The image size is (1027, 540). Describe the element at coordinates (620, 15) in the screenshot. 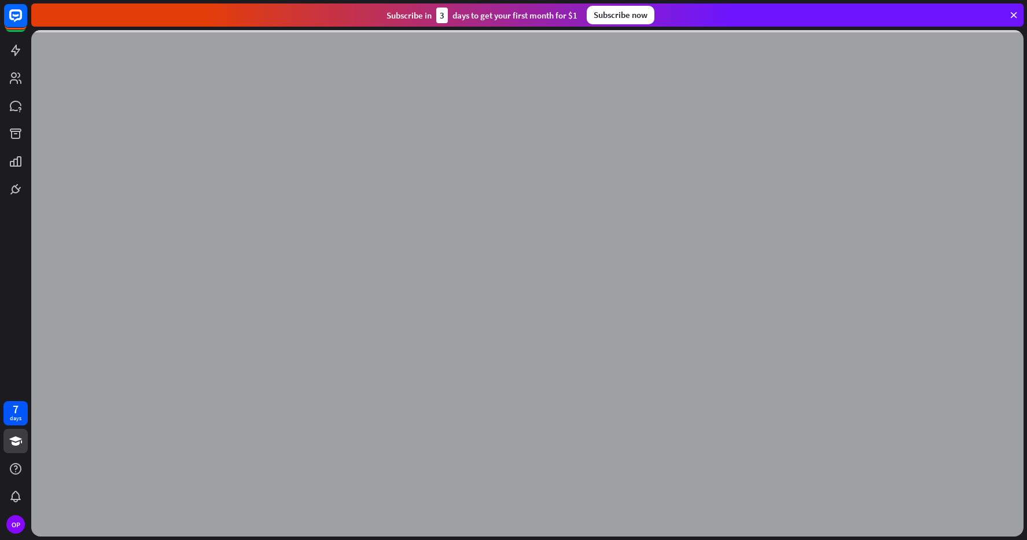

I see `div: Subscribe now` at that location.